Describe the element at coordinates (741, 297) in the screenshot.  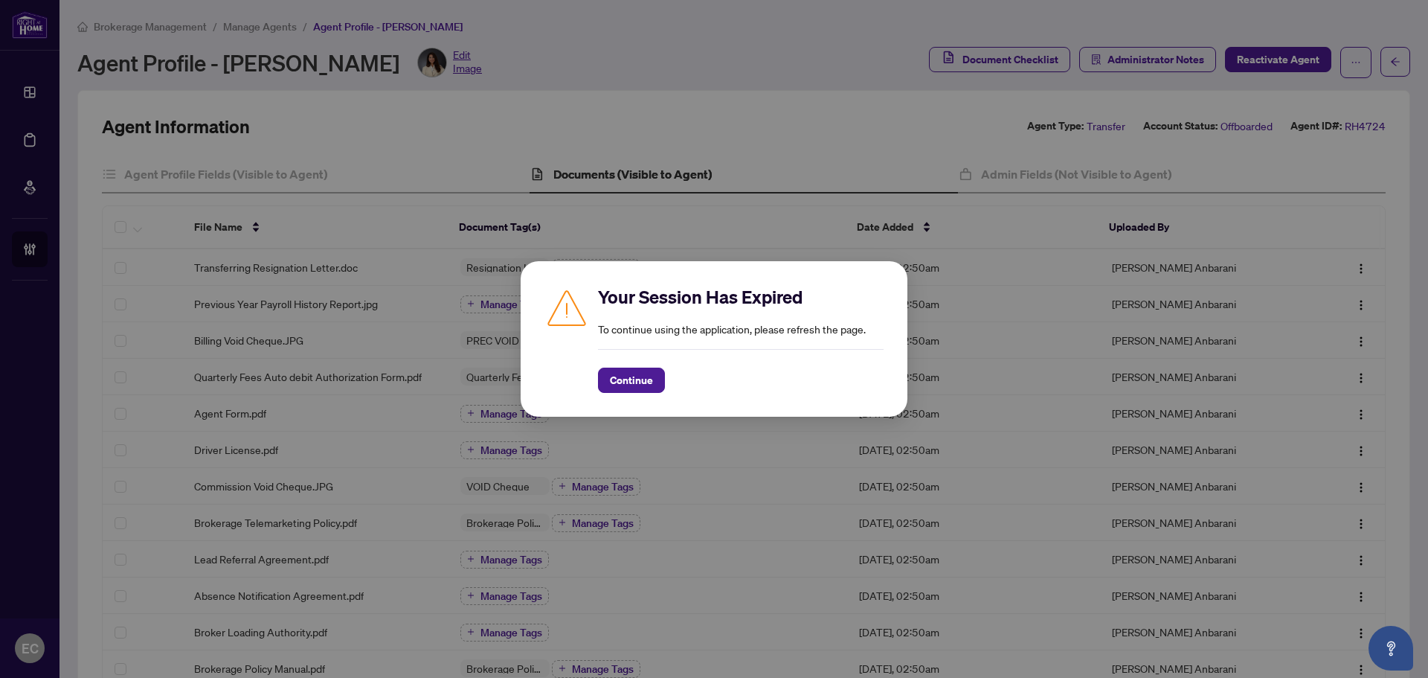
I see `h2: Your Session Has Expired` at that location.